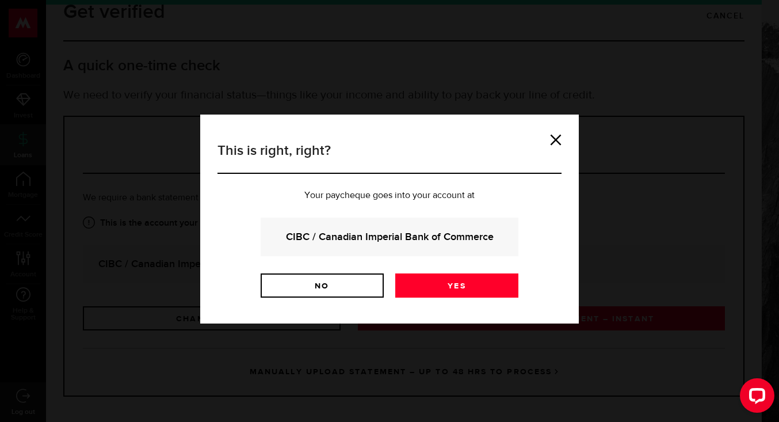 Image resolution: width=779 pixels, height=422 pixels. What do you see at coordinates (457, 285) in the screenshot?
I see `a: Yes` at bounding box center [457, 285].